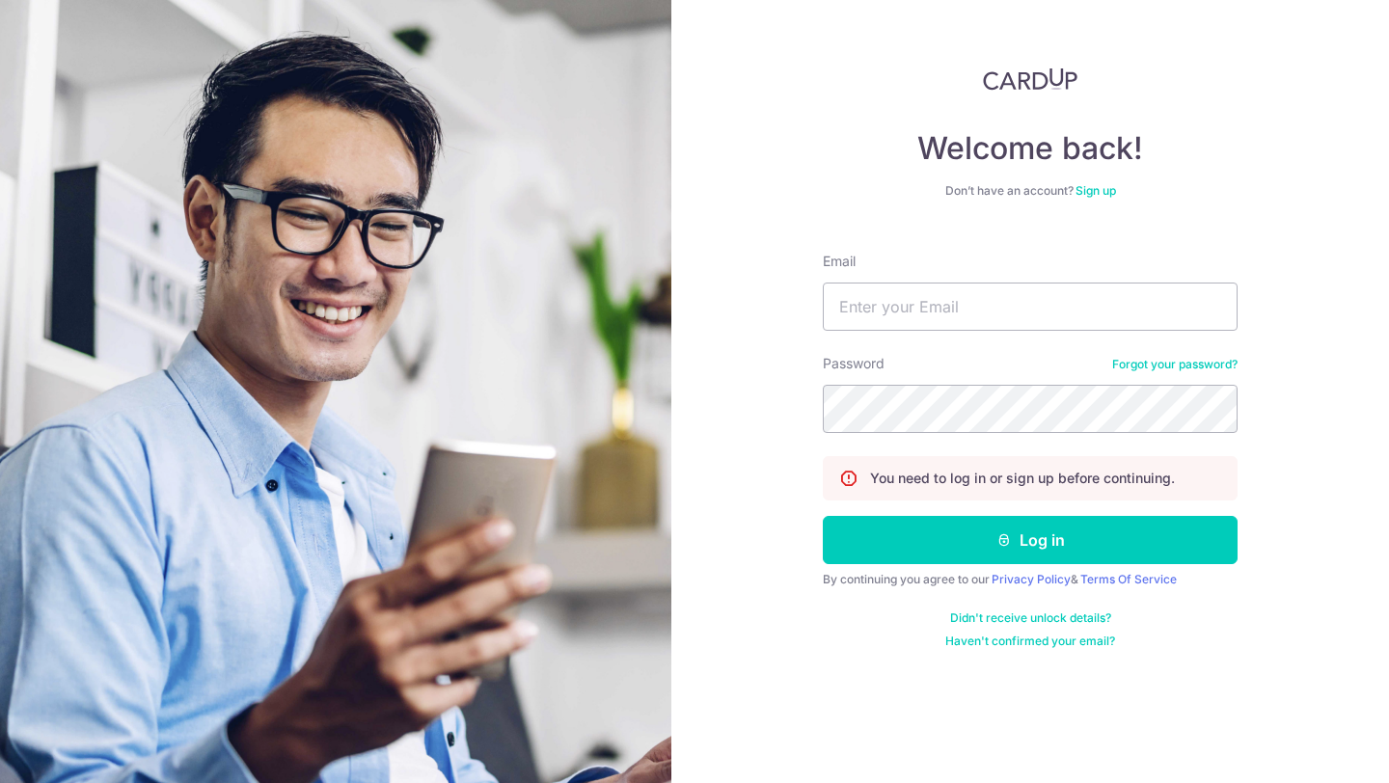 This screenshot has height=783, width=1389. I want to click on div: By continuing you agree to our &, so click(1030, 580).